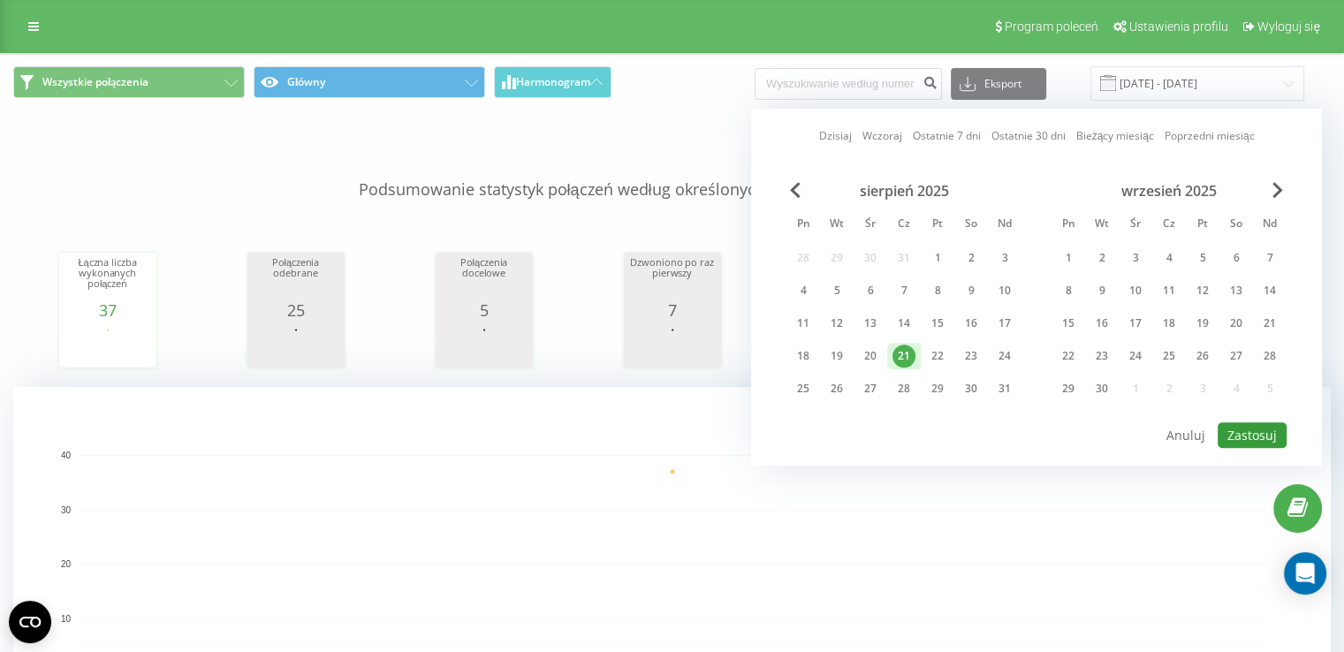 Image resolution: width=1344 pixels, height=652 pixels. I want to click on div: 28, so click(1270, 356).